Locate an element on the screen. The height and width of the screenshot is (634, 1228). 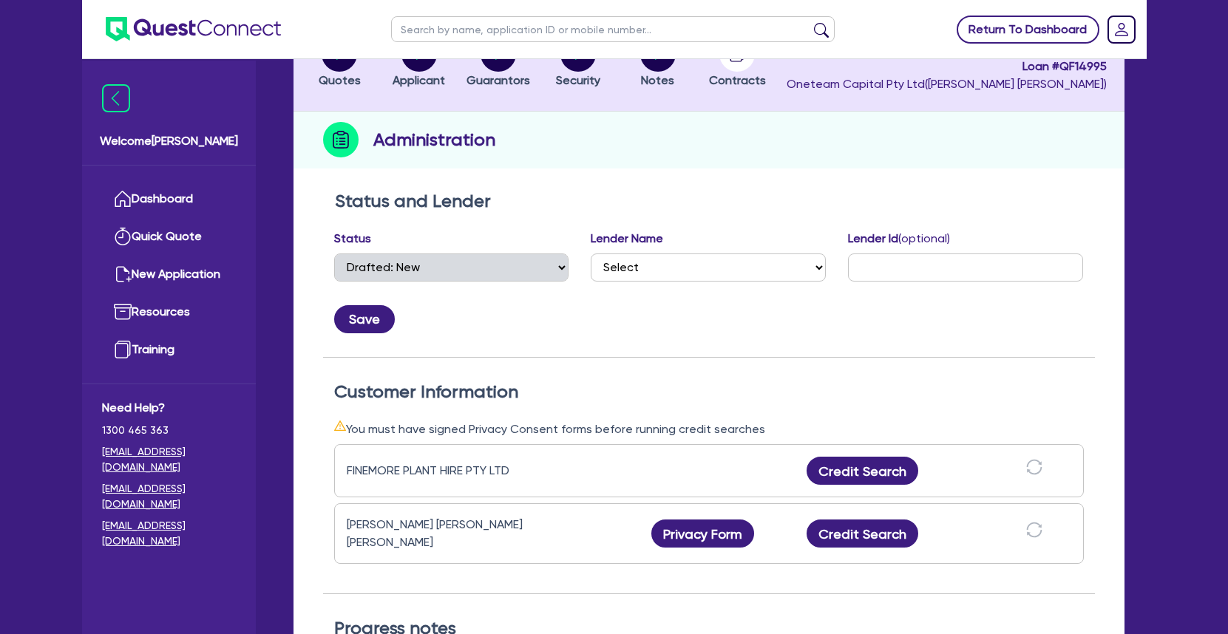
img: resources is located at coordinates (123, 312).